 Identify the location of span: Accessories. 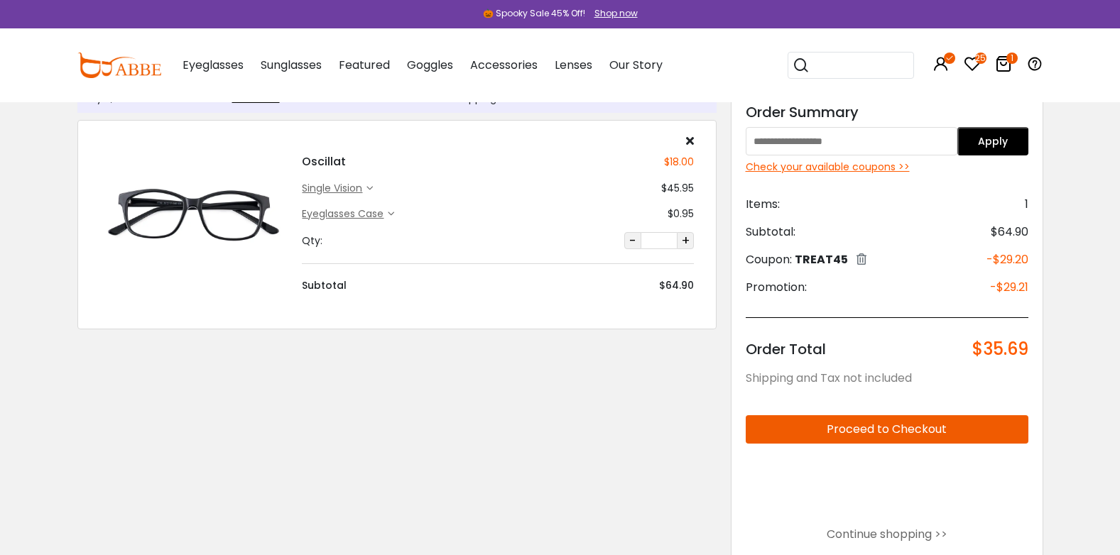
(503, 65).